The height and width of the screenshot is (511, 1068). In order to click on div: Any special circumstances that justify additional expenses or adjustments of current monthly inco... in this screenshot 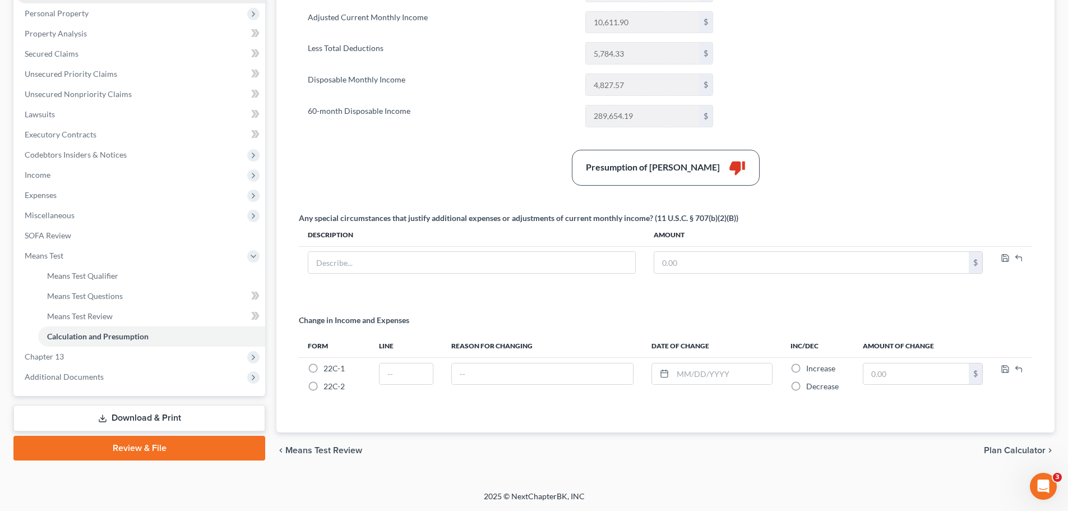, I will do `click(519, 218)`.